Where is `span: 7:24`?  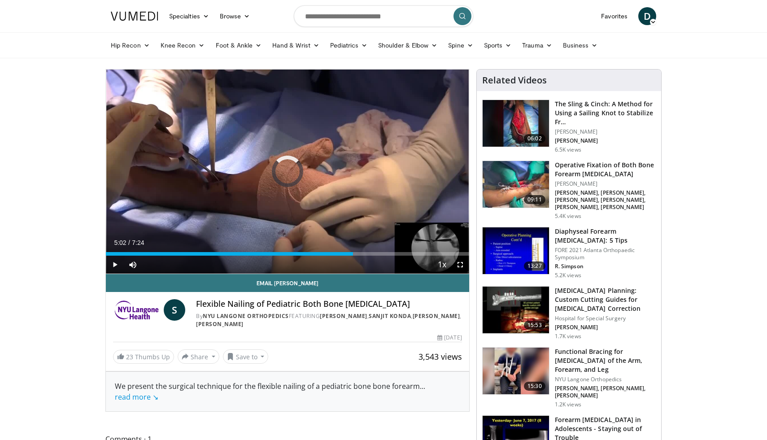 span: 7:24 is located at coordinates (138, 243).